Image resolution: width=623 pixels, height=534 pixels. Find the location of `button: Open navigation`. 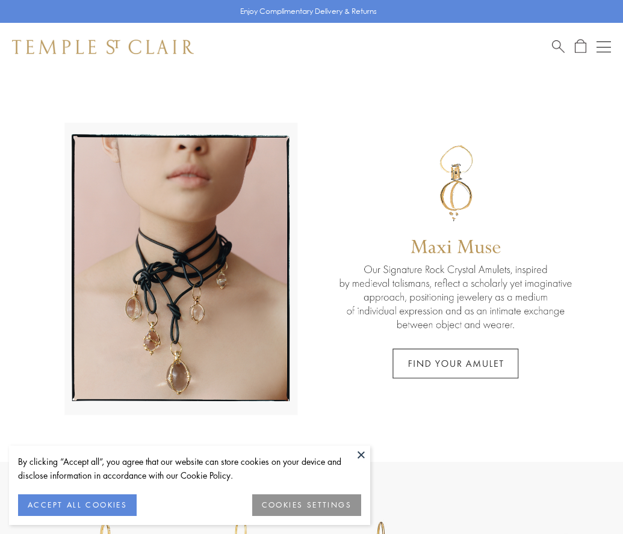

button: Open navigation is located at coordinates (604, 47).